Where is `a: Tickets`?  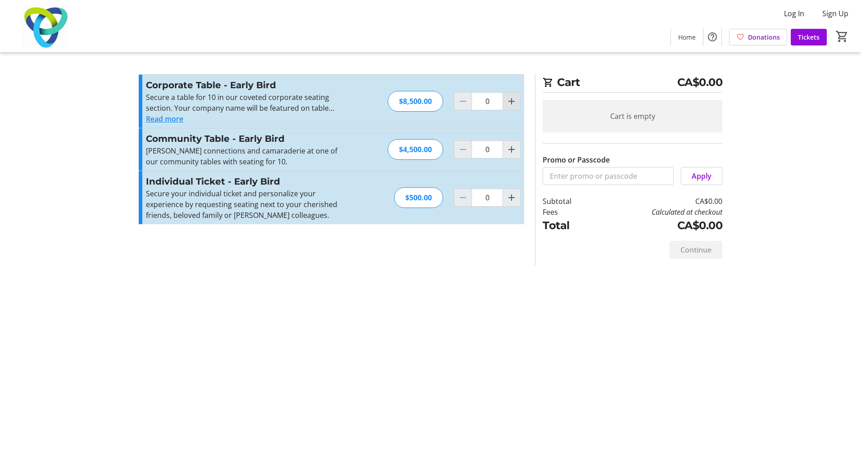
a: Tickets is located at coordinates (809, 37).